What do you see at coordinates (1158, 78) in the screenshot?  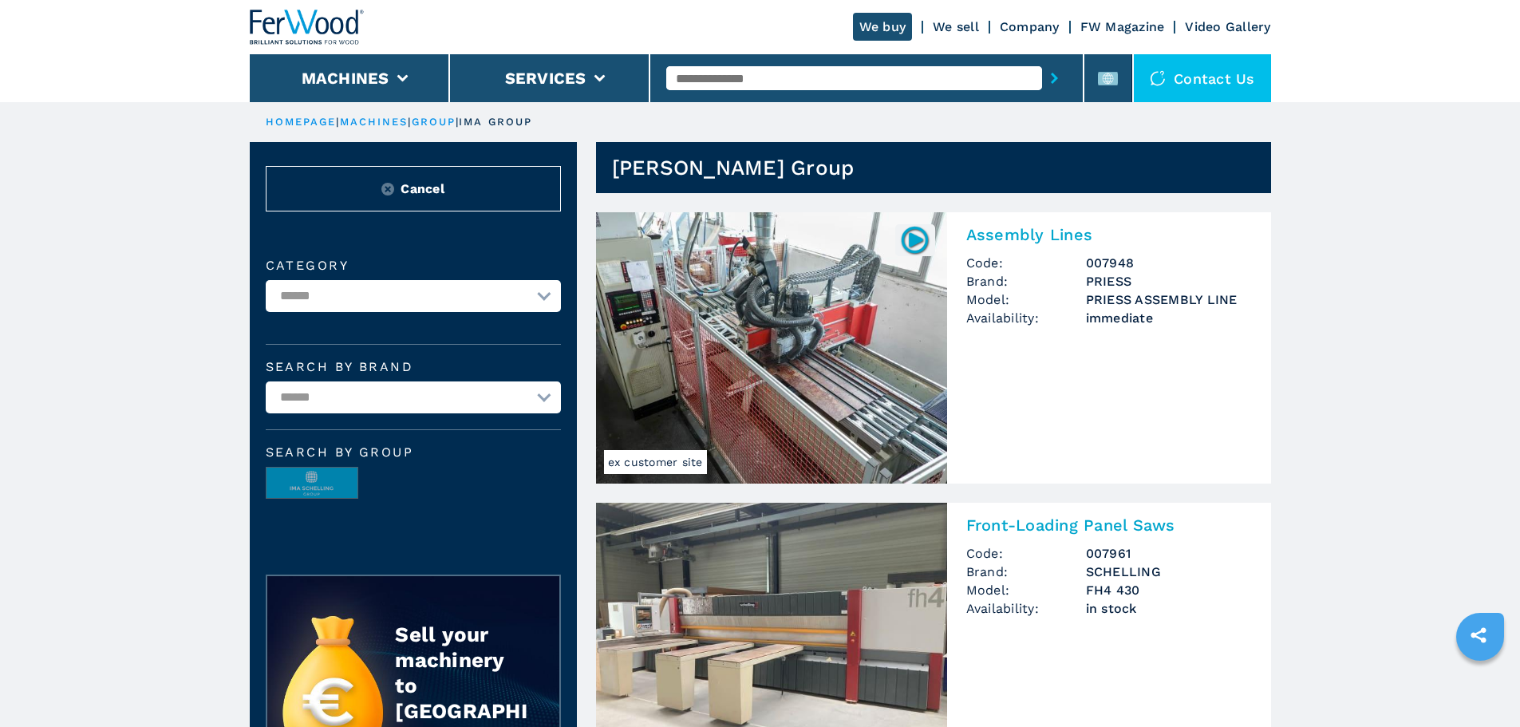 I see `img: Contact us` at bounding box center [1158, 78].